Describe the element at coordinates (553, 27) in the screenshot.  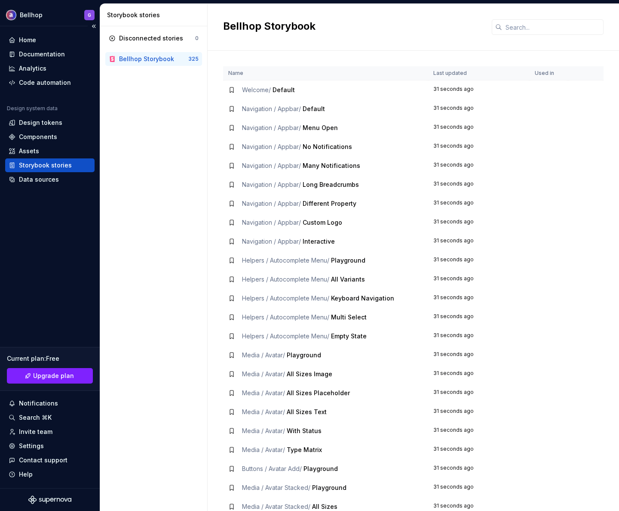
I see `input: Search...` at that location.